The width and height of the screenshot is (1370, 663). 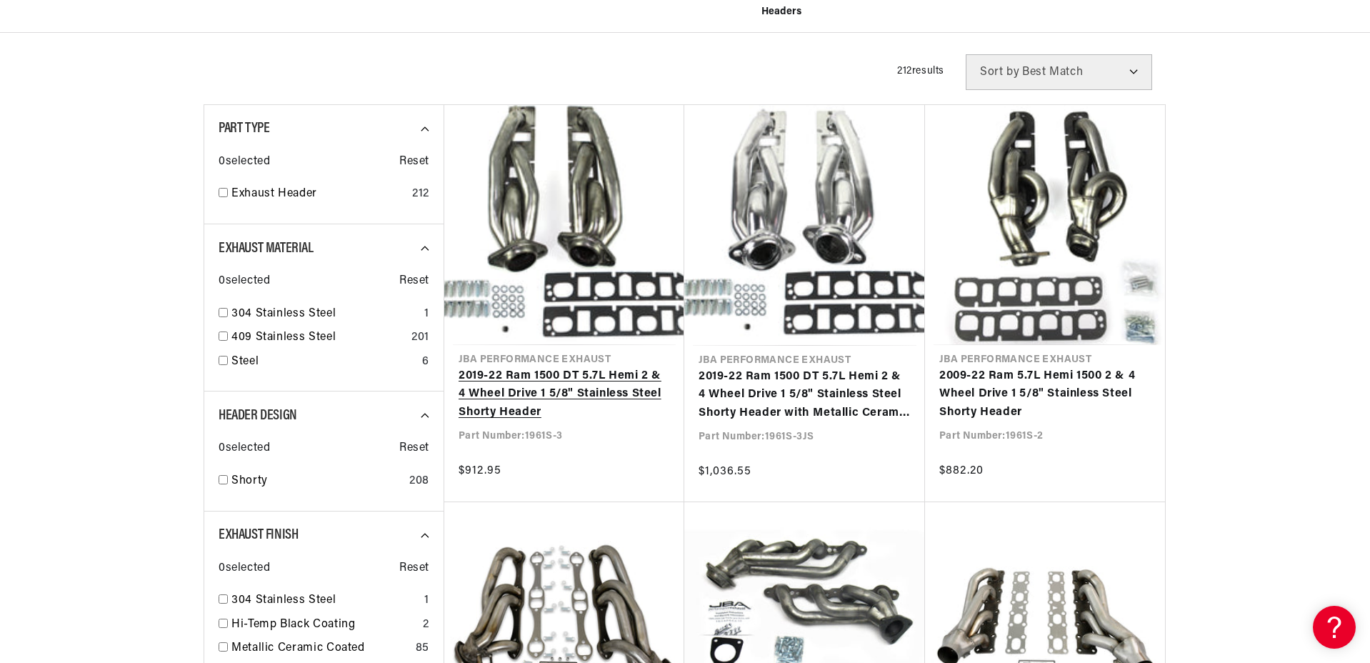 What do you see at coordinates (258, 535) in the screenshot?
I see `span: Exhaust Finish` at bounding box center [258, 535].